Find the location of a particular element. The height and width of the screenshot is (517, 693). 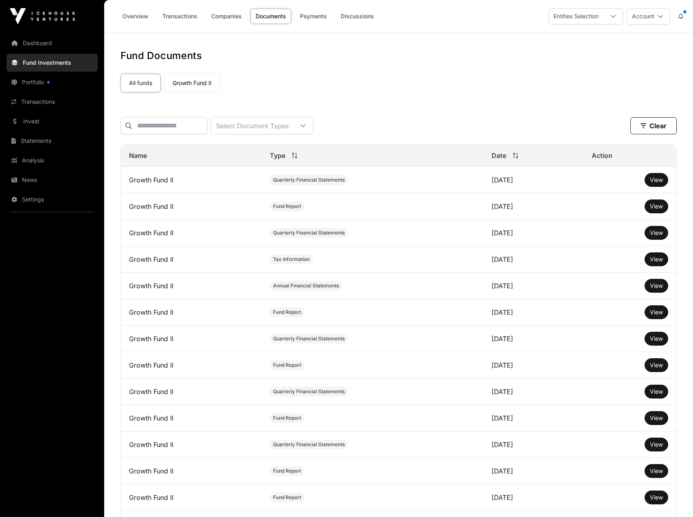

a: Overview is located at coordinates (136, 16).